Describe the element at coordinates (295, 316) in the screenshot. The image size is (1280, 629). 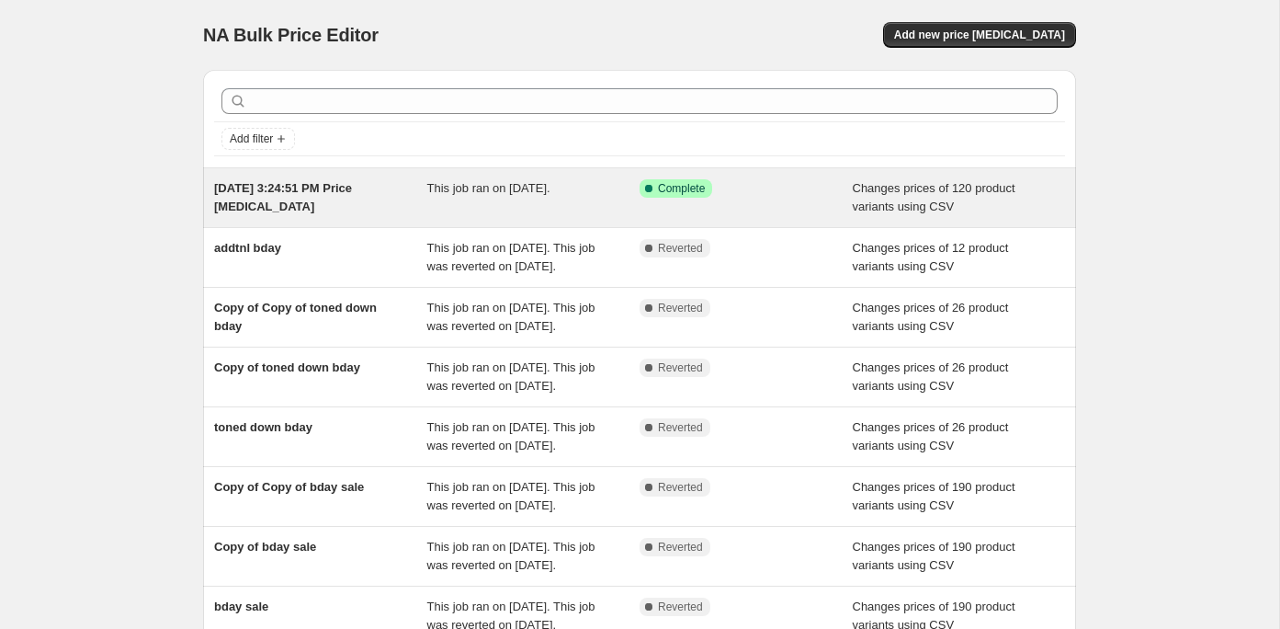
I see `span: Copy of Copy of toned down bday` at that location.